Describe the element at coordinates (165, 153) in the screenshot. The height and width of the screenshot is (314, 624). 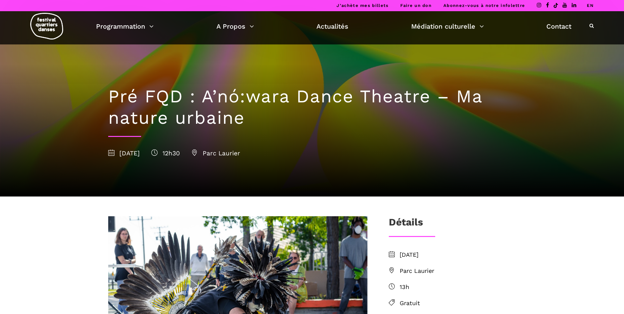
I see `span: 12h30` at that location.